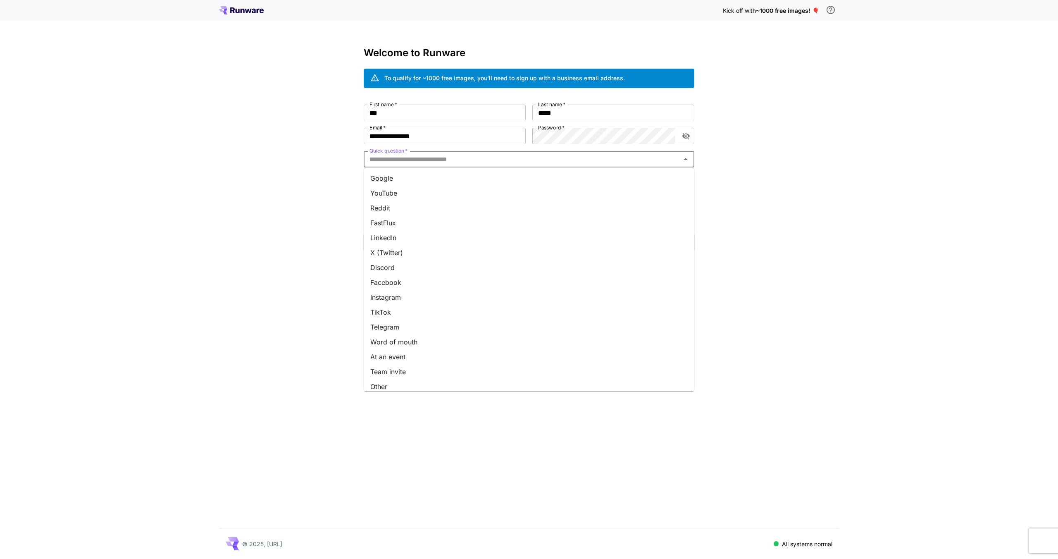  Describe the element at coordinates (529, 342) in the screenshot. I see `li: Word of mouth` at that location.